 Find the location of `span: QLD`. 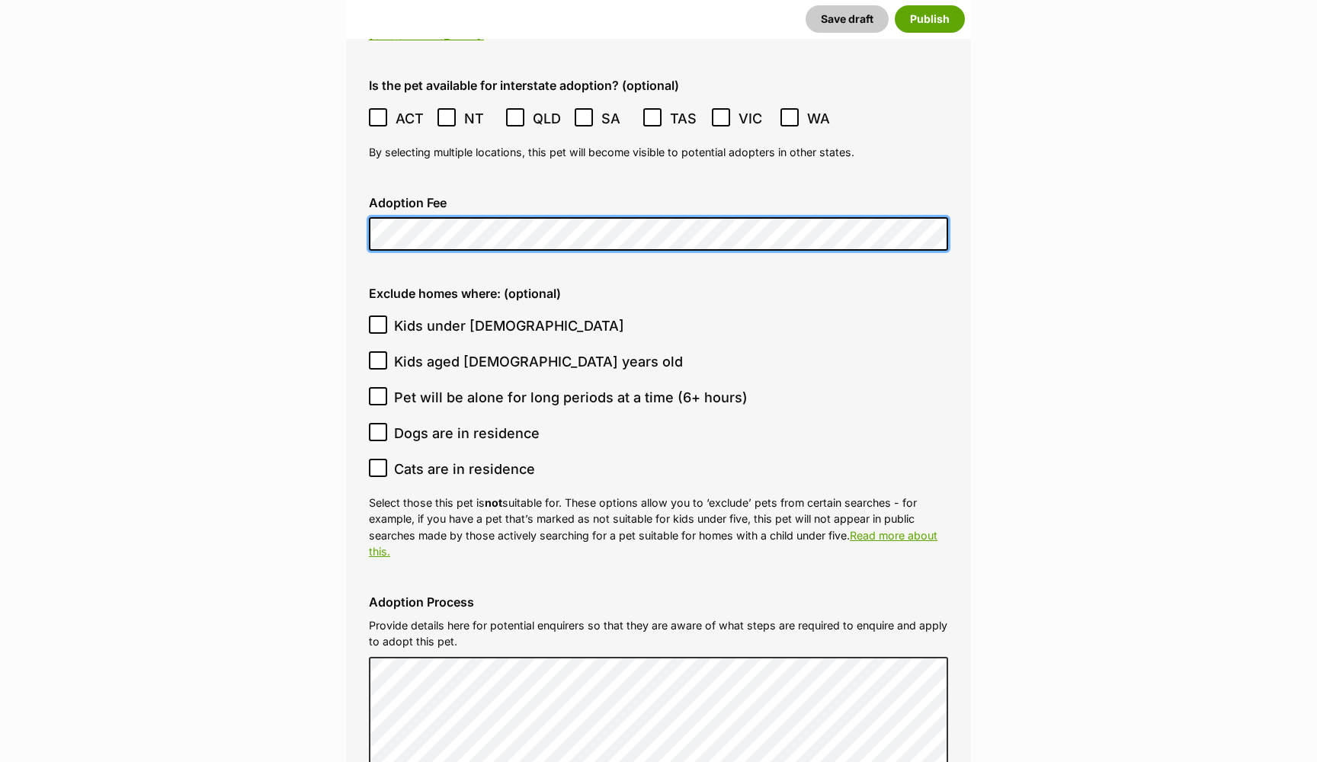

span: QLD is located at coordinates (549, 118).